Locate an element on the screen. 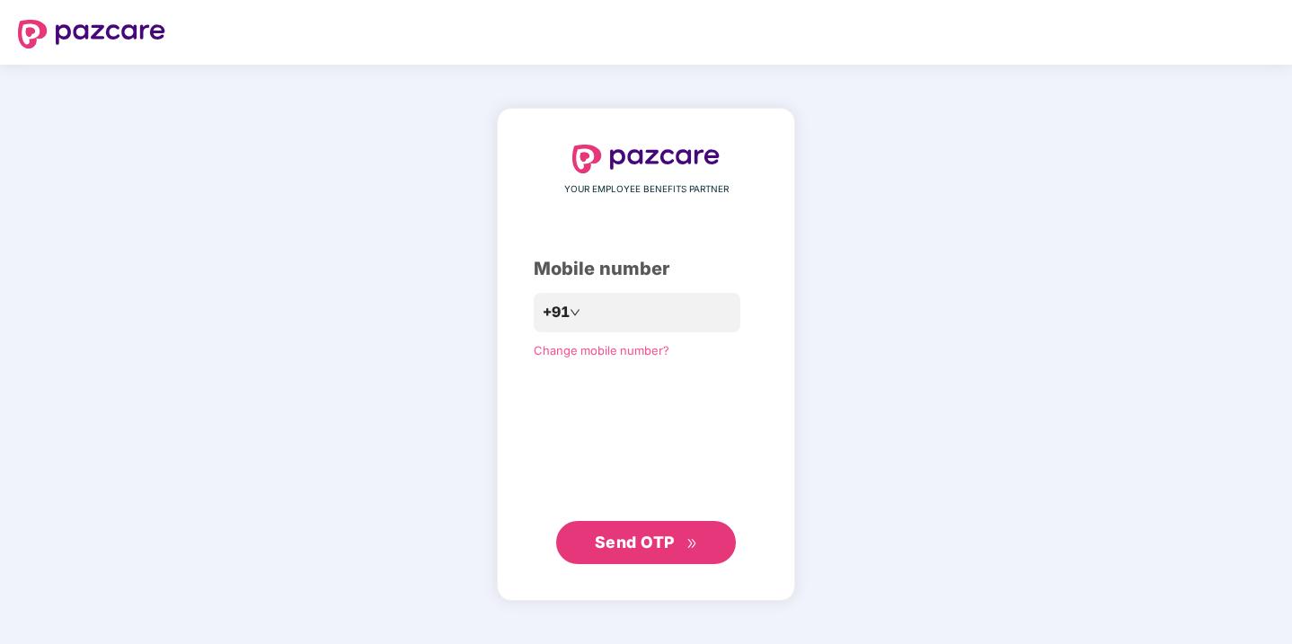  button: Send OTPdouble-right is located at coordinates (646, 543).